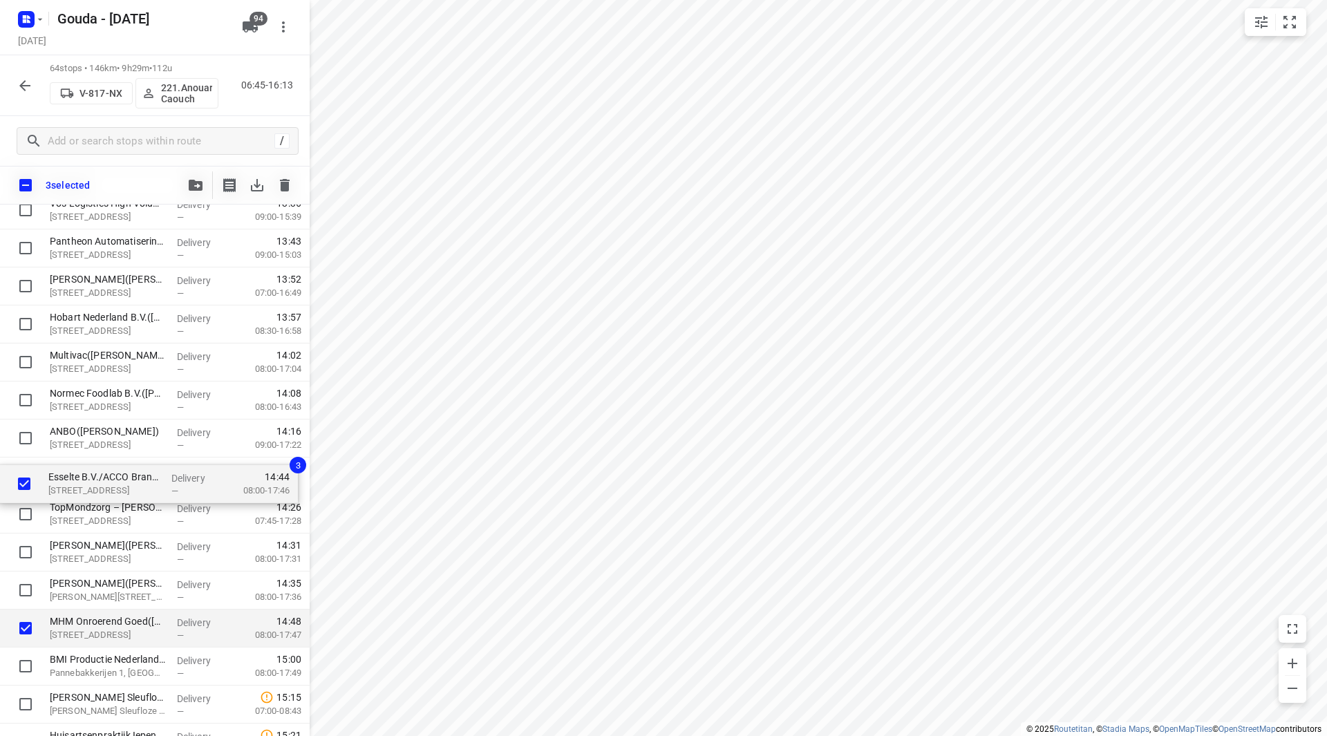  I want to click on p: 221.Anouar Caouch, so click(187, 93).